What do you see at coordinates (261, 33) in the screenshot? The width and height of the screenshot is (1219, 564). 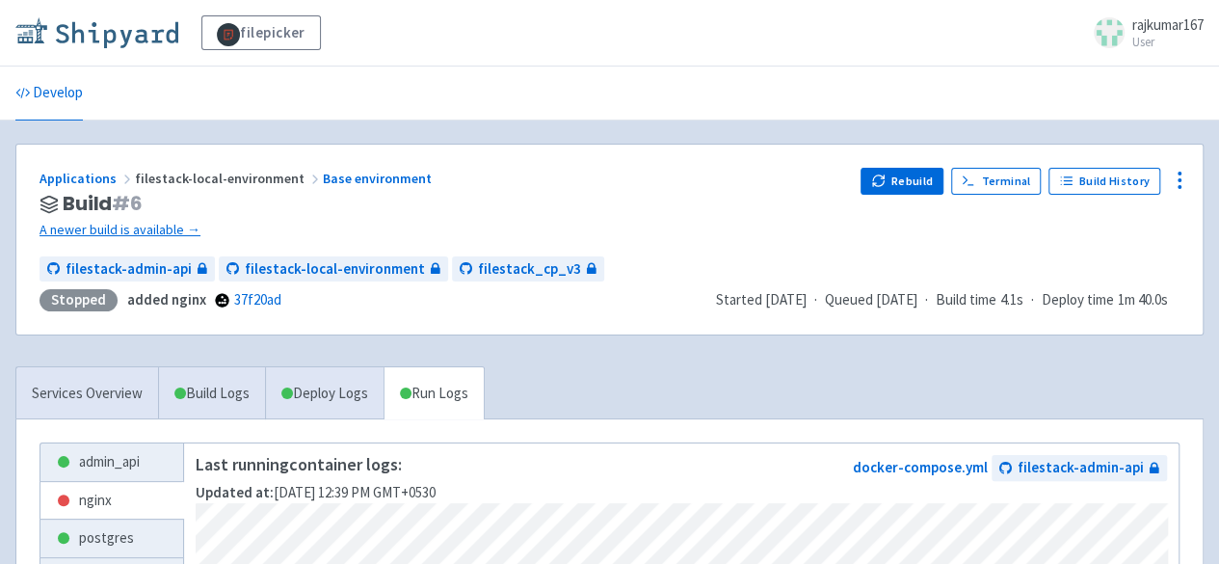 I see `a: filepicker` at bounding box center [261, 33].